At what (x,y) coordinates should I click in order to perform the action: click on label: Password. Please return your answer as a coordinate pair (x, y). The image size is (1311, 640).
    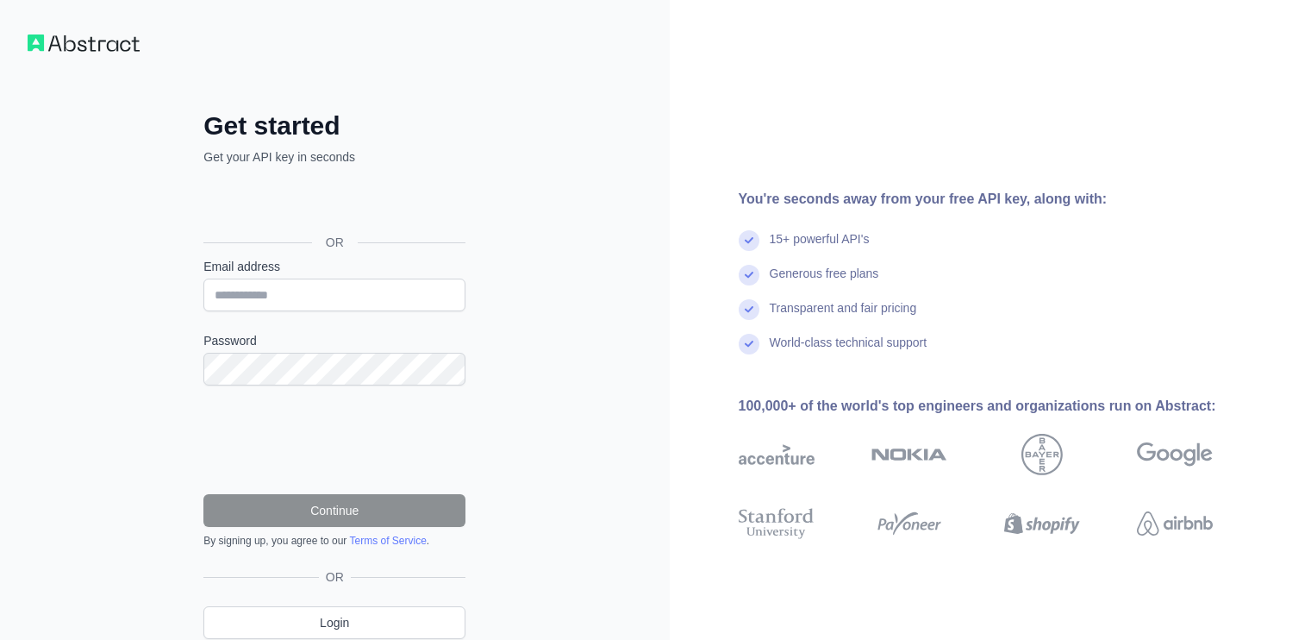
    Looking at the image, I should click on (334, 340).